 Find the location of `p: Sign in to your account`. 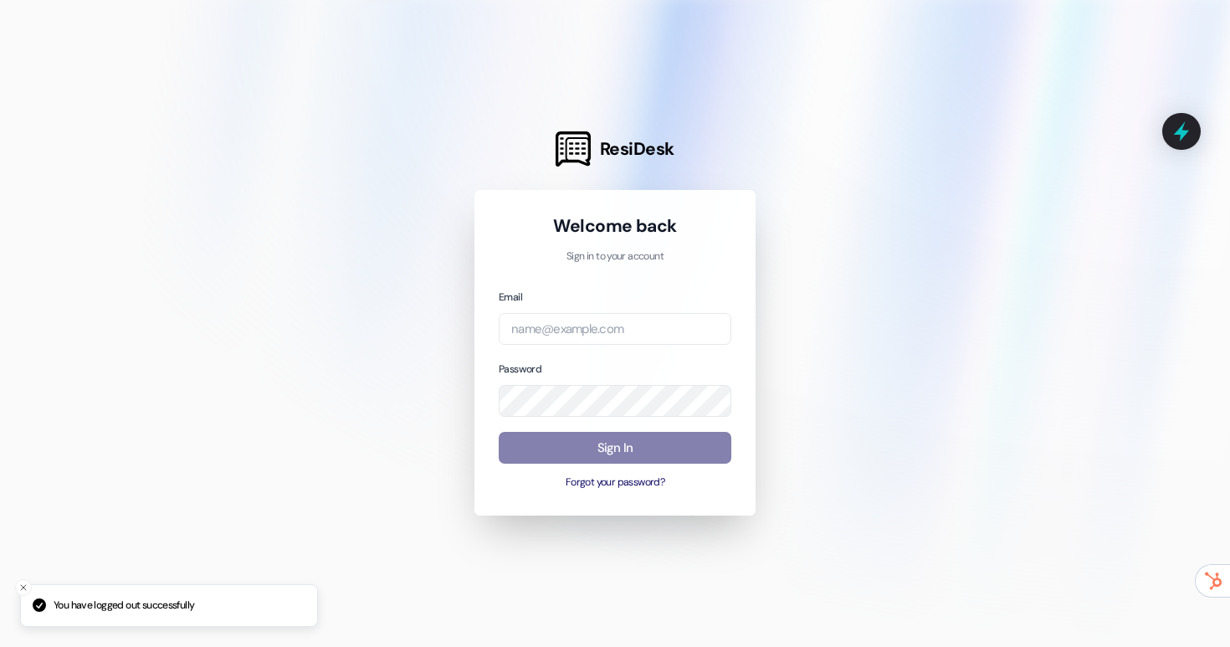

p: Sign in to your account is located at coordinates (615, 257).